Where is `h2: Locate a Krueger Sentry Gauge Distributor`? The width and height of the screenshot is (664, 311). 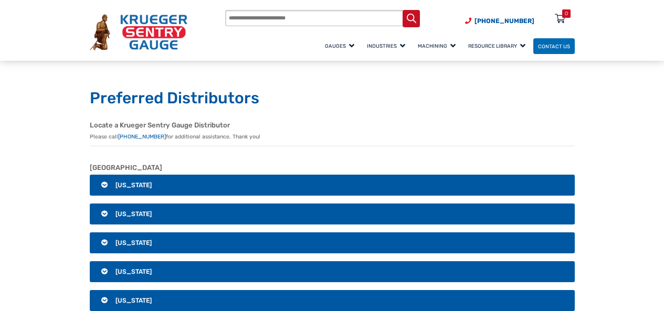 h2: Locate a Krueger Sentry Gauge Distributor is located at coordinates (332, 125).